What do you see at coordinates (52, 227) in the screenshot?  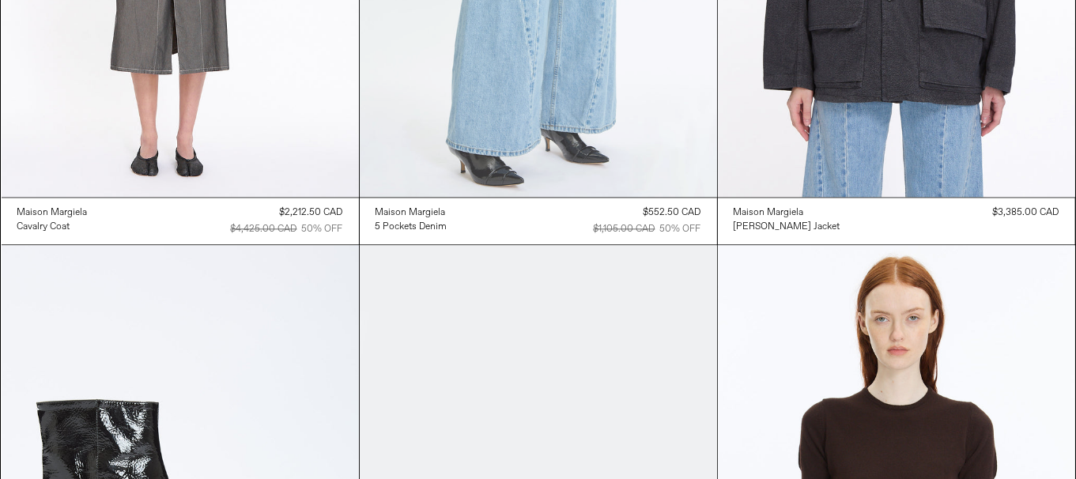 I see `a: Cavalry Coat` at bounding box center [52, 227].